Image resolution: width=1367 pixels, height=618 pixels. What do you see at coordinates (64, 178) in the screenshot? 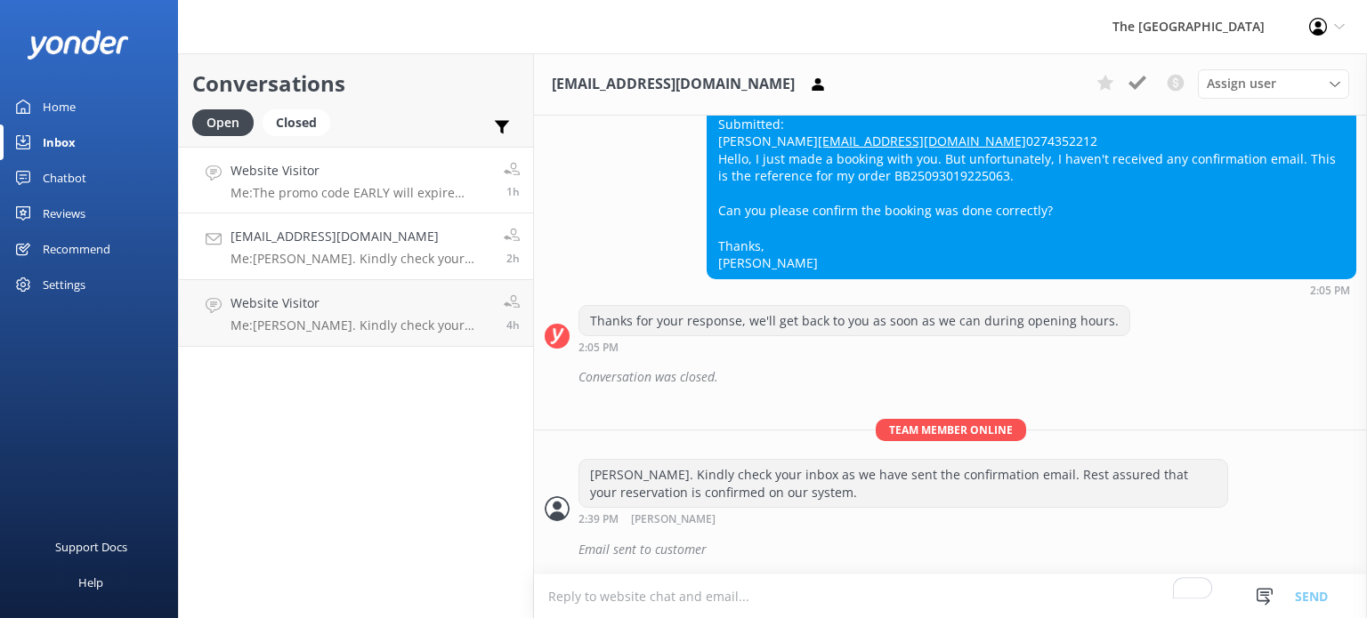
I see `div: Chatbot` at bounding box center [64, 178].